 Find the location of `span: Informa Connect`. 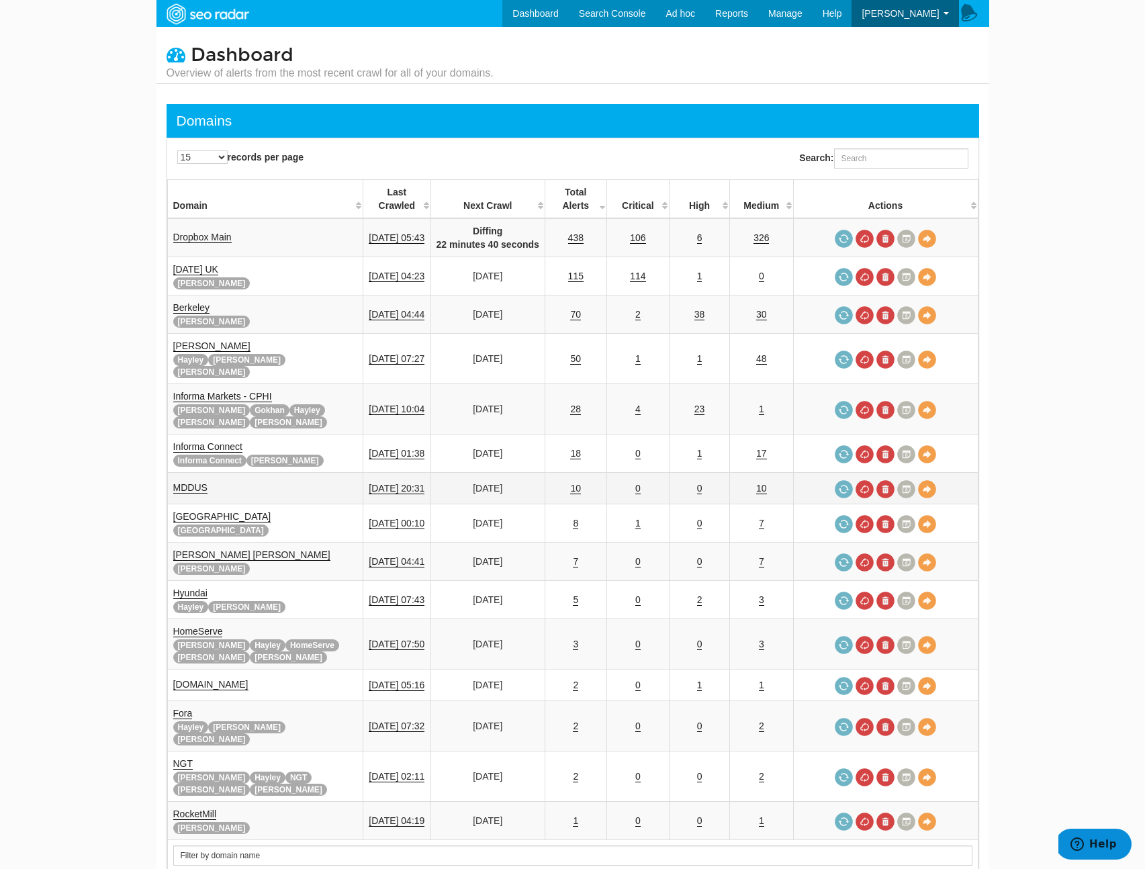

span: Informa Connect is located at coordinates (209, 461).